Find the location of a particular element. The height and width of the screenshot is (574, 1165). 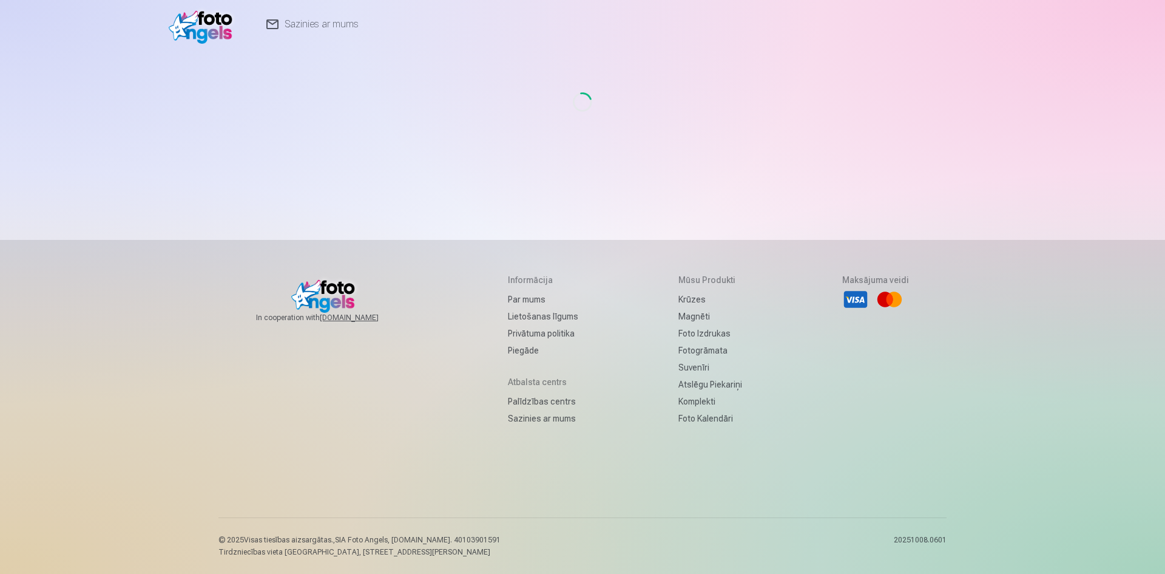

span: In cooperation with is located at coordinates (332, 317).